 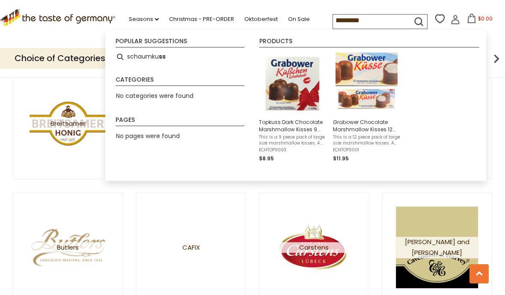 I want to click on li: Popular suggestions, so click(x=180, y=43).